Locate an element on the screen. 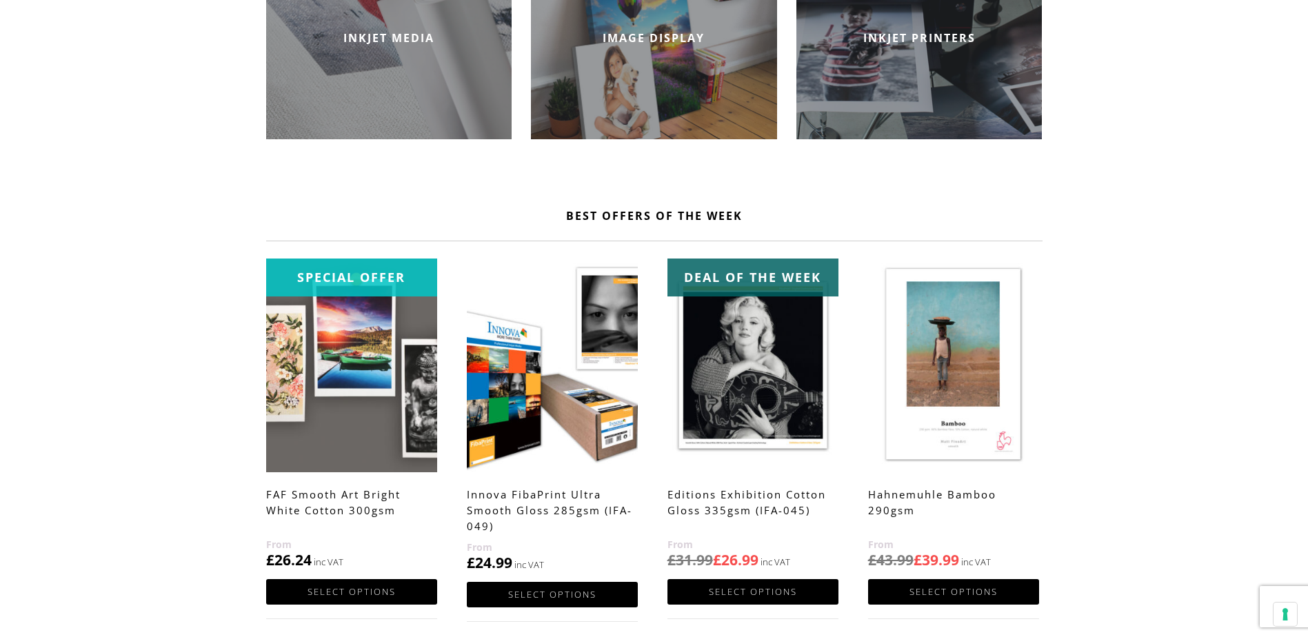 This screenshot has height=637, width=1308. h2: Hahnemuhle Bamboo 290gsm is located at coordinates (953, 509).